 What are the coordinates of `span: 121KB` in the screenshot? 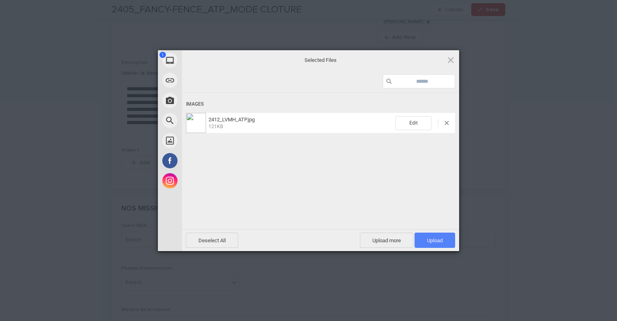 It's located at (216, 126).